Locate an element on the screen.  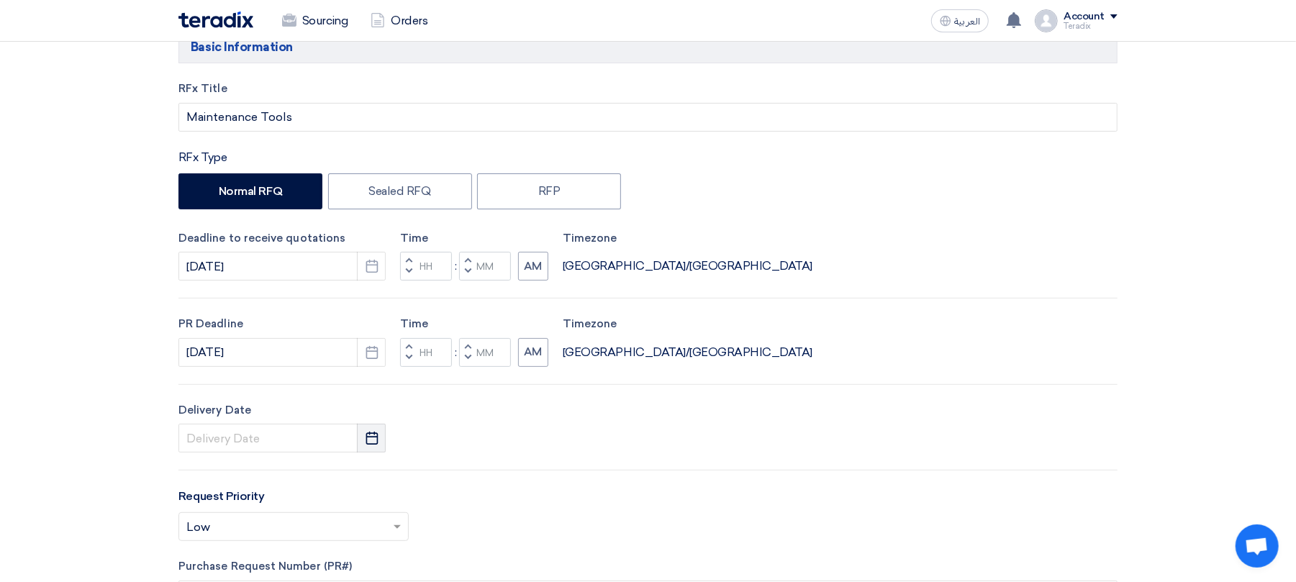
img: Teradix logo is located at coordinates (216, 19).